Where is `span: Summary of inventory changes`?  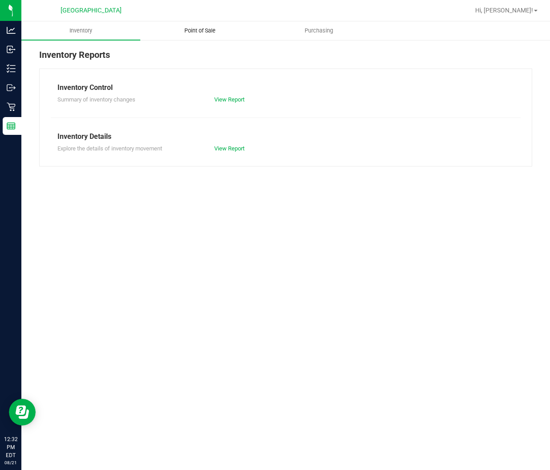 span: Summary of inventory changes is located at coordinates (96, 99).